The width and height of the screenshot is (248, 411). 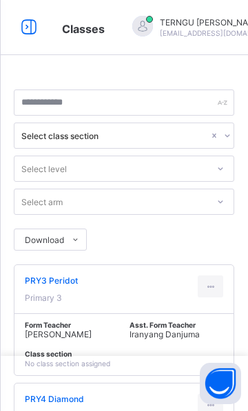 What do you see at coordinates (220, 384) in the screenshot?
I see `button: Open asap` at bounding box center [220, 384].